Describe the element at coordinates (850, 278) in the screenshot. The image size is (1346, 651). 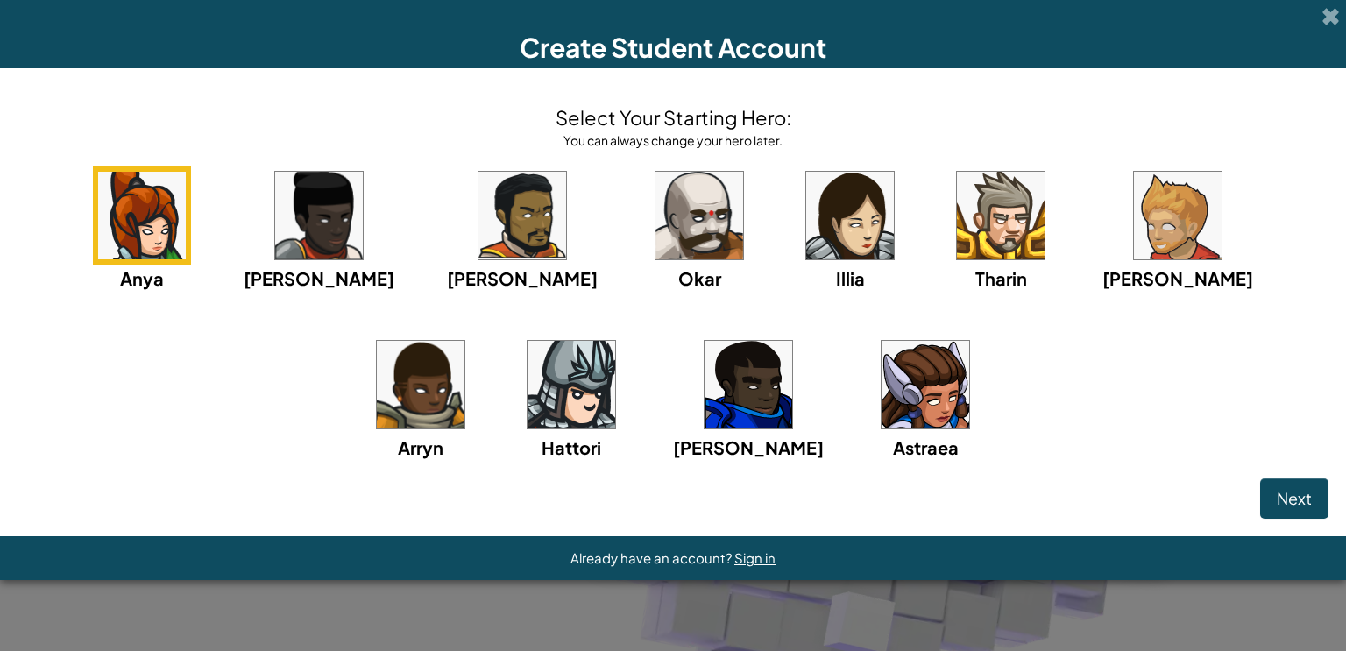
I see `span: Illia` at that location.